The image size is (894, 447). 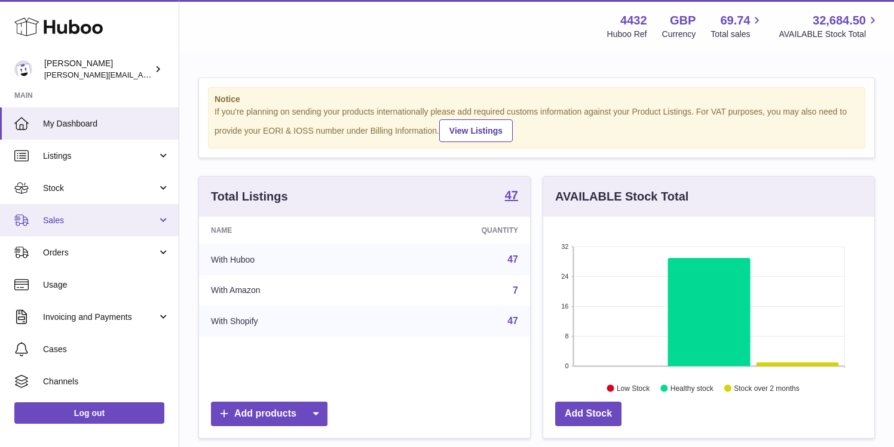 What do you see at coordinates (621, 197) in the screenshot?
I see `h3: AVAILABLE Stock Total` at bounding box center [621, 197].